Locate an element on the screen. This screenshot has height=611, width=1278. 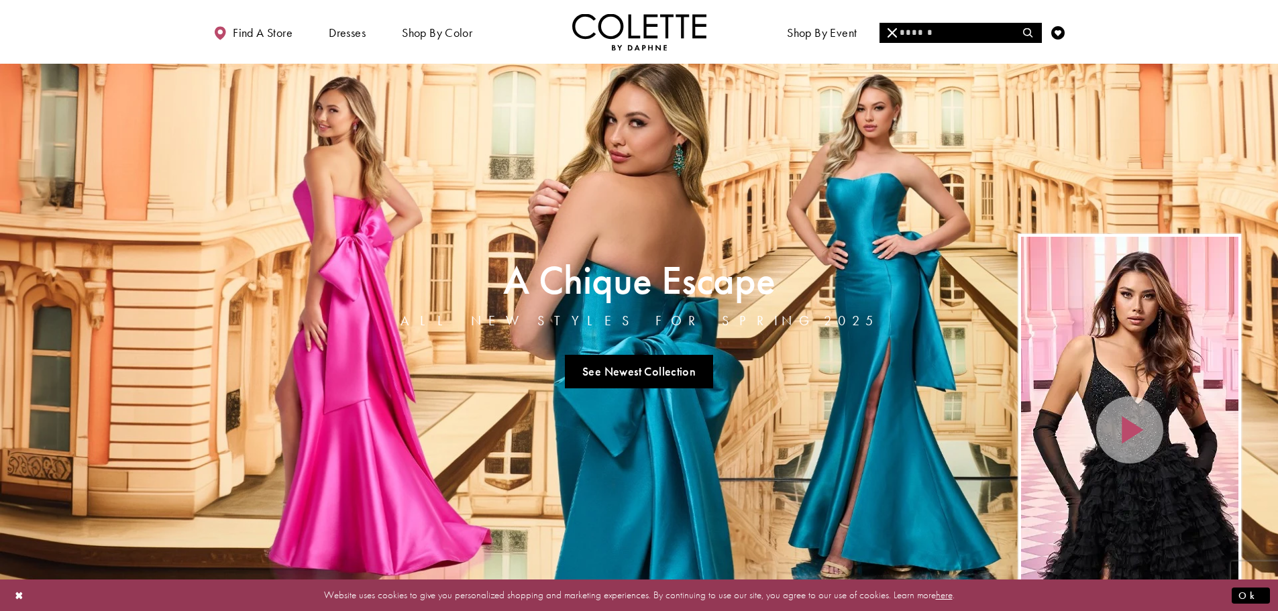
button: Submit Search is located at coordinates (1028, 33).